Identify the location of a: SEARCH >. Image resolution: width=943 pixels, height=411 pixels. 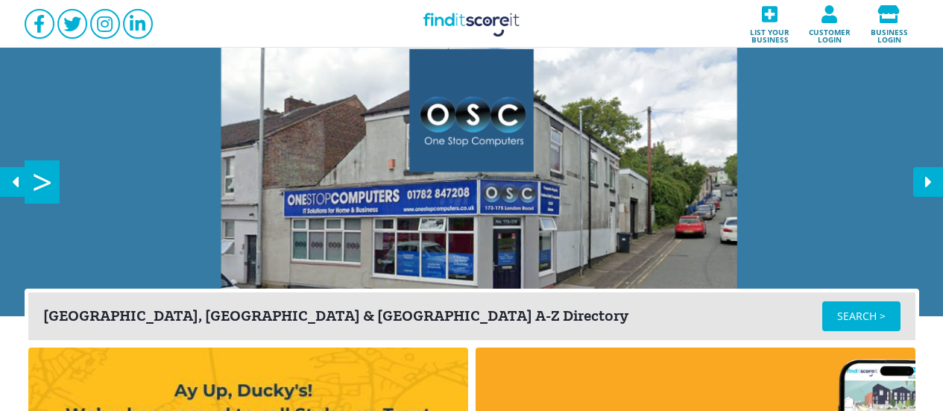
(861, 316).